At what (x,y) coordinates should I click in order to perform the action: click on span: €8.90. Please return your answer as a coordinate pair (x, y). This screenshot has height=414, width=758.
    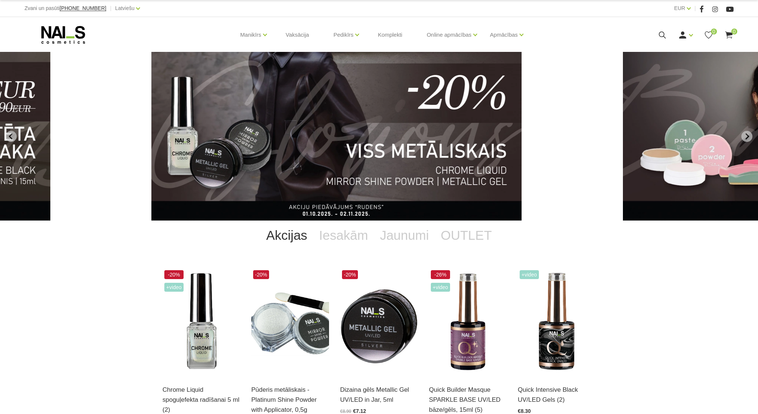
    Looking at the image, I should click on (346, 411).